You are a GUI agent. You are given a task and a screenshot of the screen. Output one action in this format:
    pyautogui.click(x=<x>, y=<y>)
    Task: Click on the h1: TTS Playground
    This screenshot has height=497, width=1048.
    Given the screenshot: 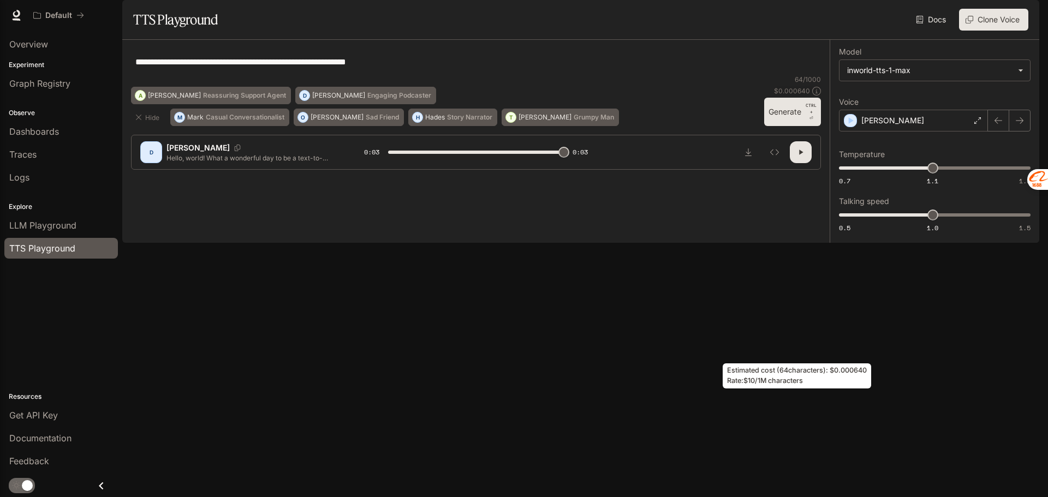 What is the action you would take?
    pyautogui.click(x=175, y=20)
    